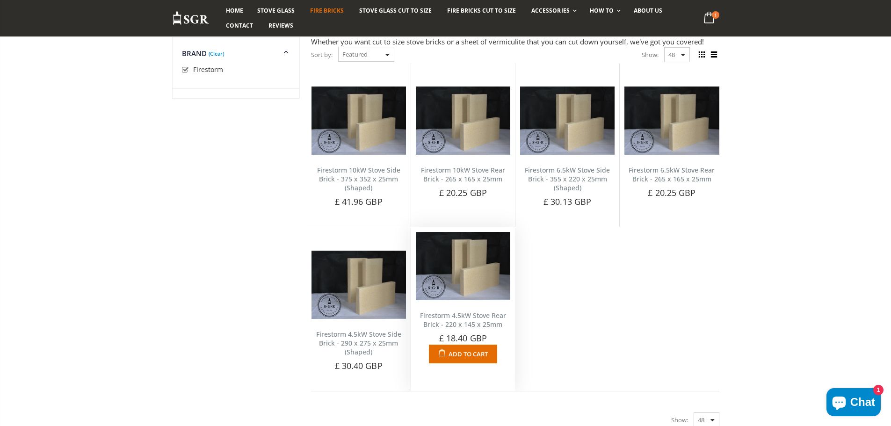  What do you see at coordinates (327, 11) in the screenshot?
I see `a: Fire Bricks` at bounding box center [327, 11].